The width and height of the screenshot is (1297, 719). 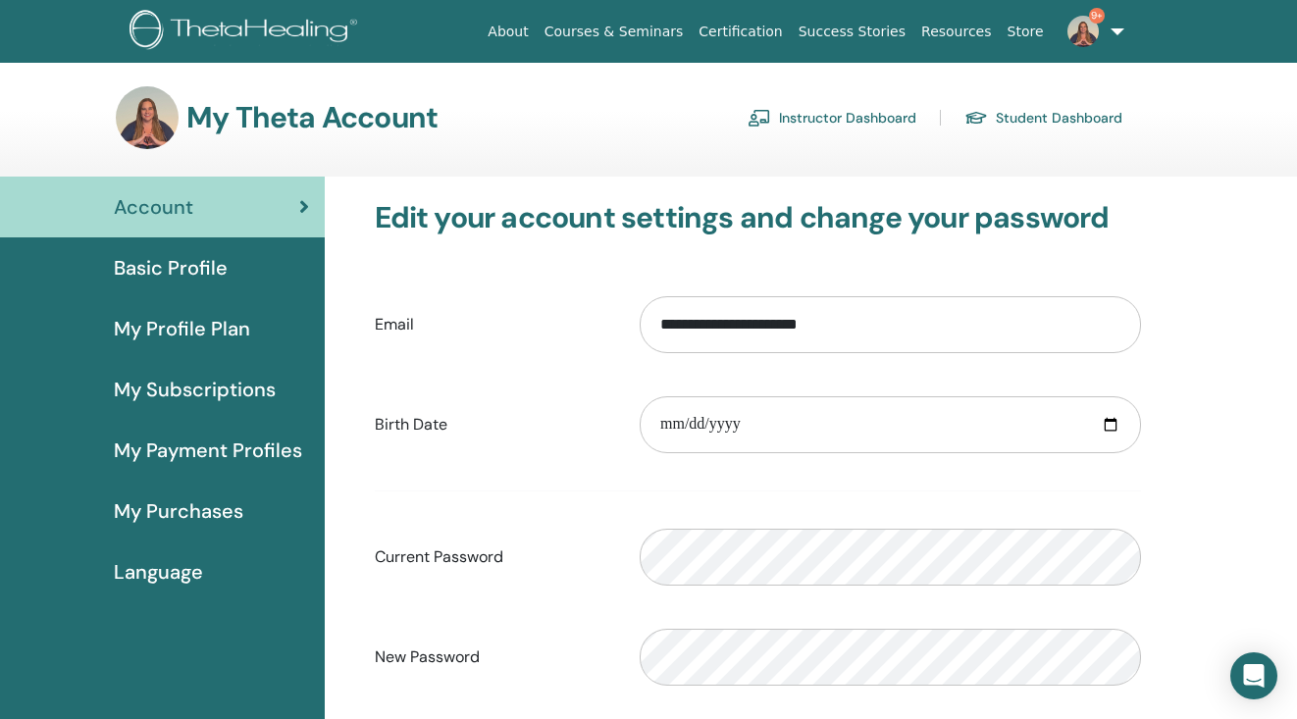 What do you see at coordinates (246, 31) in the screenshot?
I see `img: logo.png` at bounding box center [246, 31].